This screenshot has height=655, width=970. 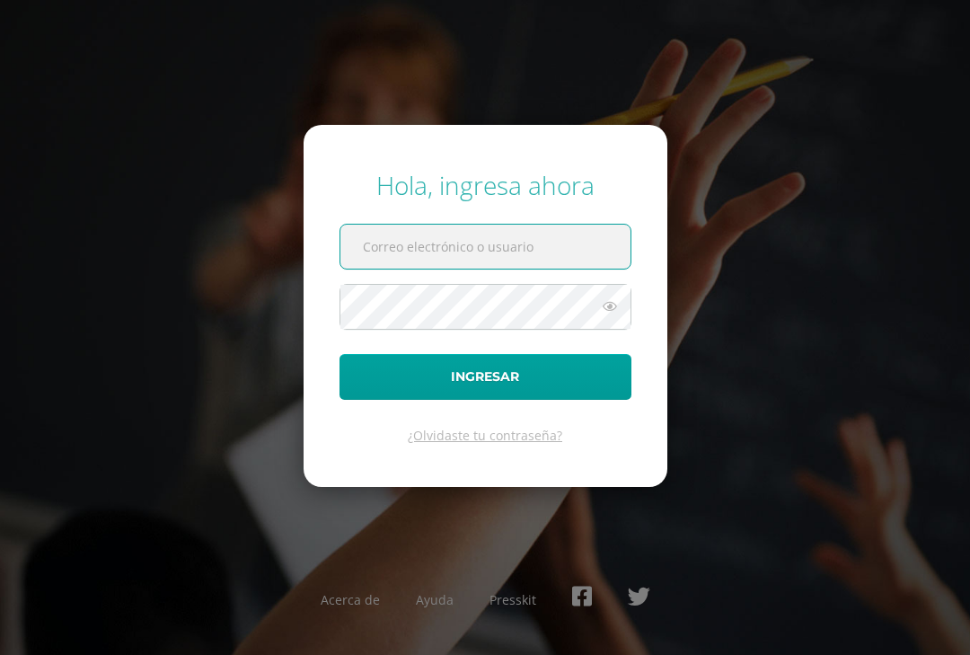 I want to click on a: ¿Olvidaste tu contraseña?, so click(x=485, y=435).